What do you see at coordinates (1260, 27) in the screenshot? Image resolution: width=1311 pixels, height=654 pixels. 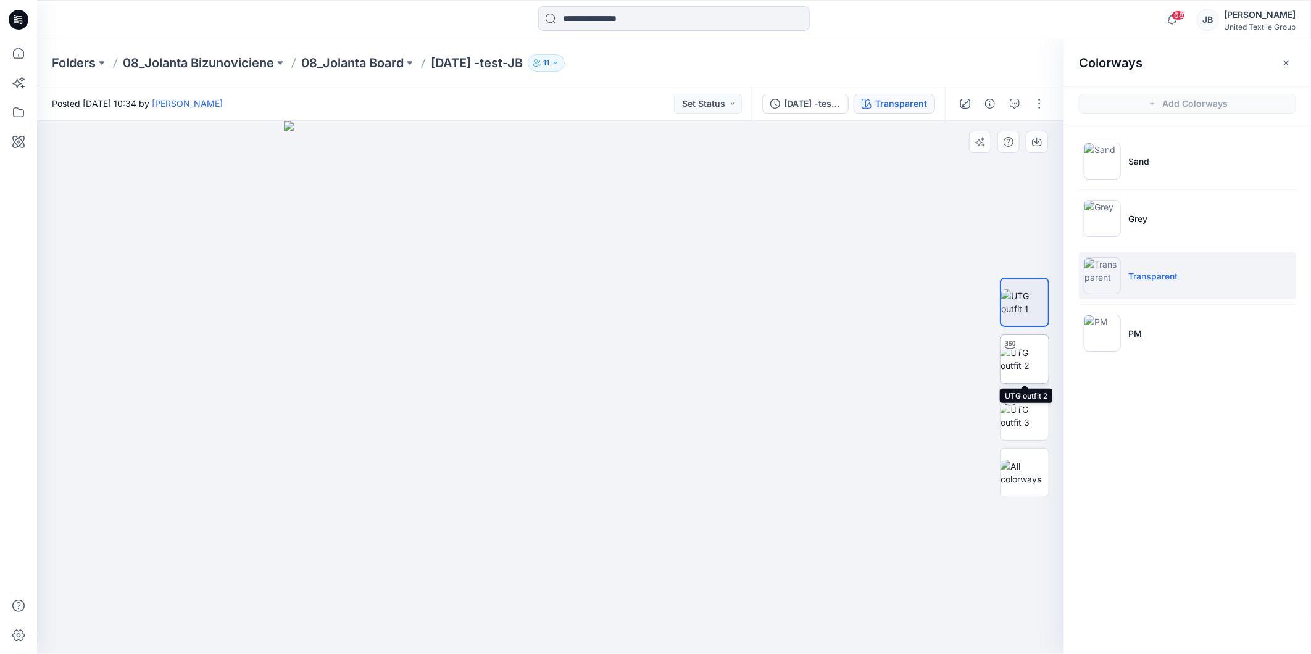 I see `div: United Textile Group` at bounding box center [1260, 27].